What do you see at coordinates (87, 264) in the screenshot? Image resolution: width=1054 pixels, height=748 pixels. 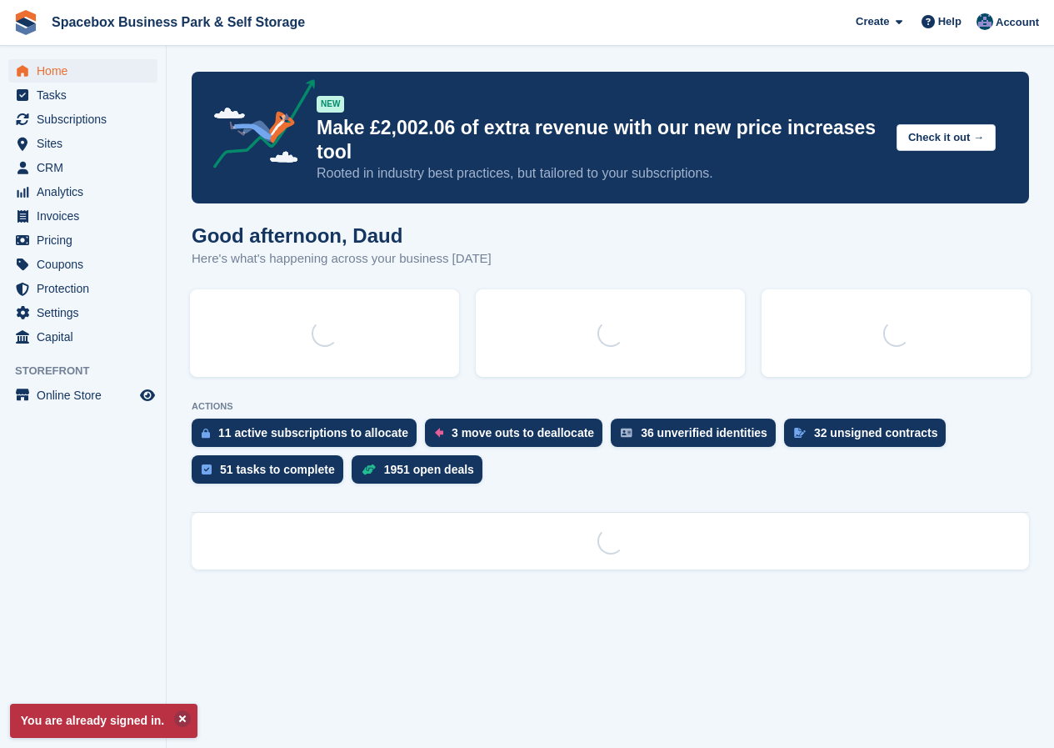 I see `span: Coupons` at bounding box center [87, 264].